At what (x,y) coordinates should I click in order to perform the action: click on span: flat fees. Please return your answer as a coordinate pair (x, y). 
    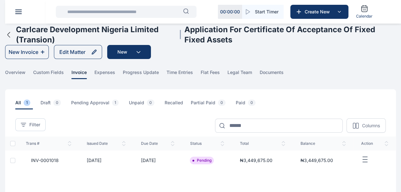
    Looking at the image, I should click on (210, 74).